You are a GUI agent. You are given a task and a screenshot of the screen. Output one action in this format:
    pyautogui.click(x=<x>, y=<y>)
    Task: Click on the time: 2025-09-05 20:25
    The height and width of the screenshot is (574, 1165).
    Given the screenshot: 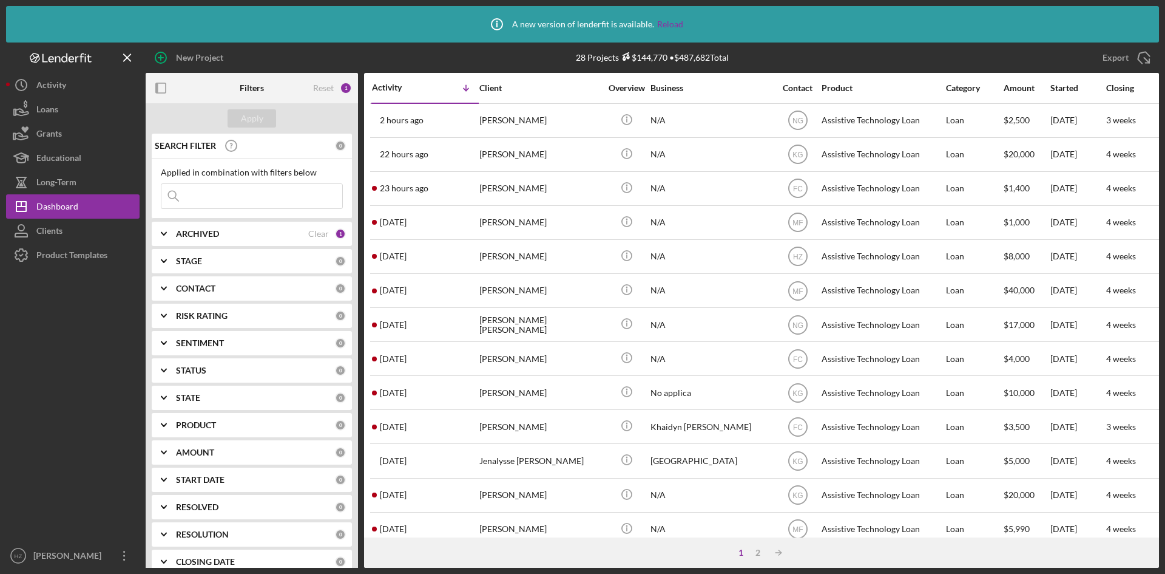 What is the action you would take?
    pyautogui.click(x=393, y=359)
    